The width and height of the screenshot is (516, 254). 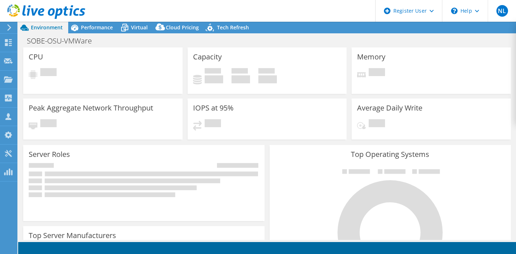 What do you see at coordinates (97, 27) in the screenshot?
I see `span: Performance` at bounding box center [97, 27].